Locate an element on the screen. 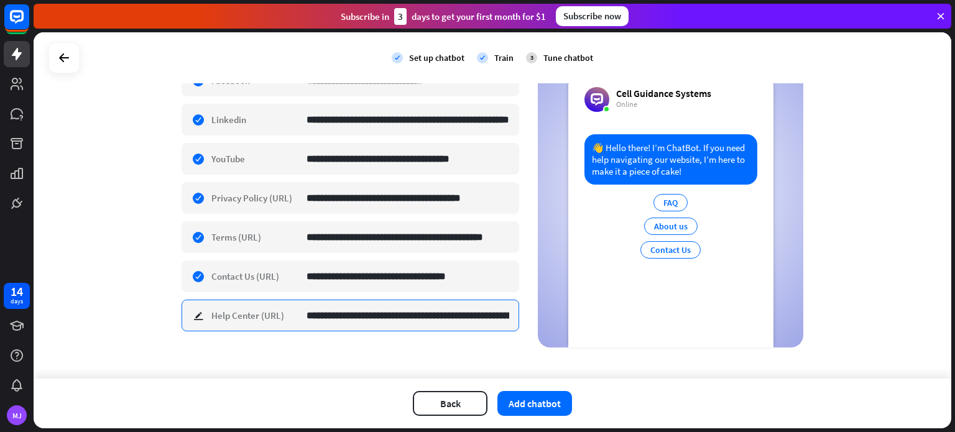 This screenshot has width=955, height=432. div: FAQ is located at coordinates (670, 203).